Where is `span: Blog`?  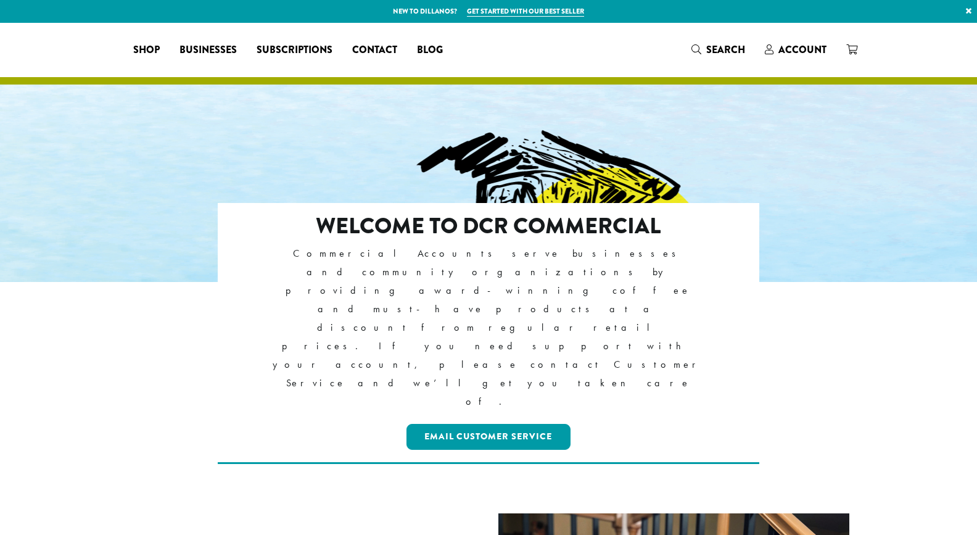
span: Blog is located at coordinates (430, 50).